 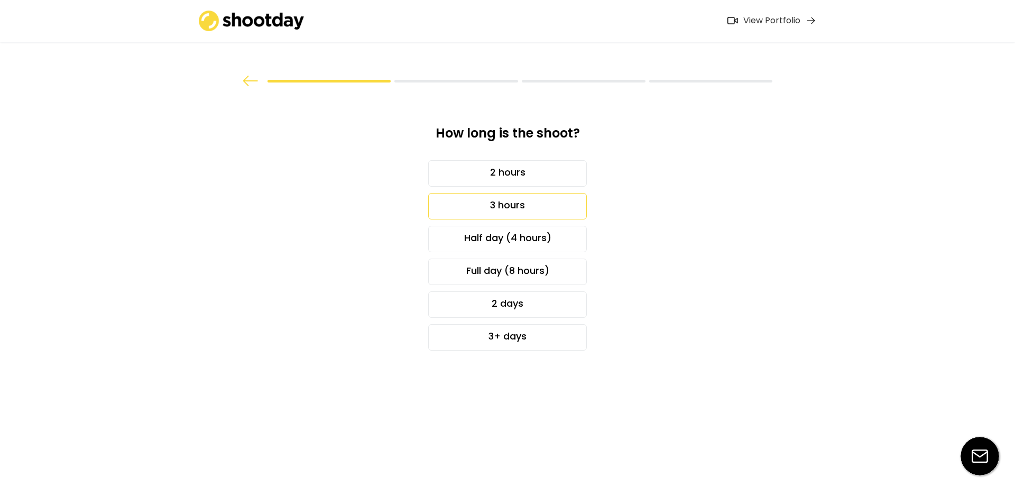 I want to click on img: Icon%20feather-video%402x.png, so click(x=733, y=21).